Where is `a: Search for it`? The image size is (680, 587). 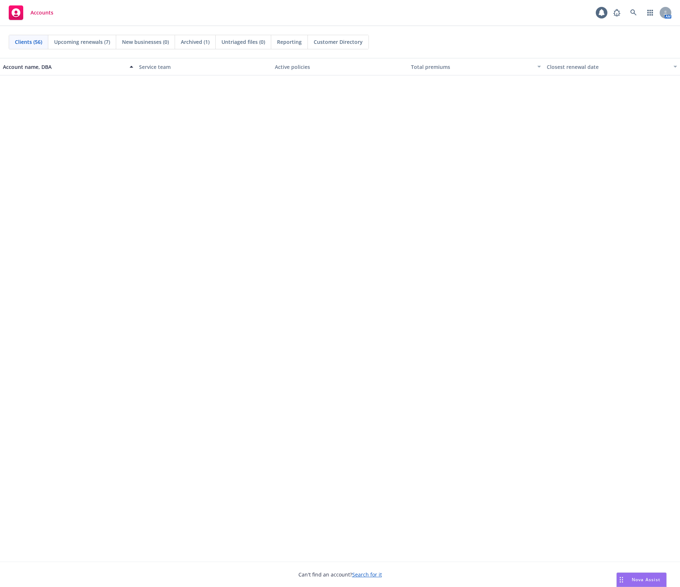 a: Search for it is located at coordinates (367, 575).